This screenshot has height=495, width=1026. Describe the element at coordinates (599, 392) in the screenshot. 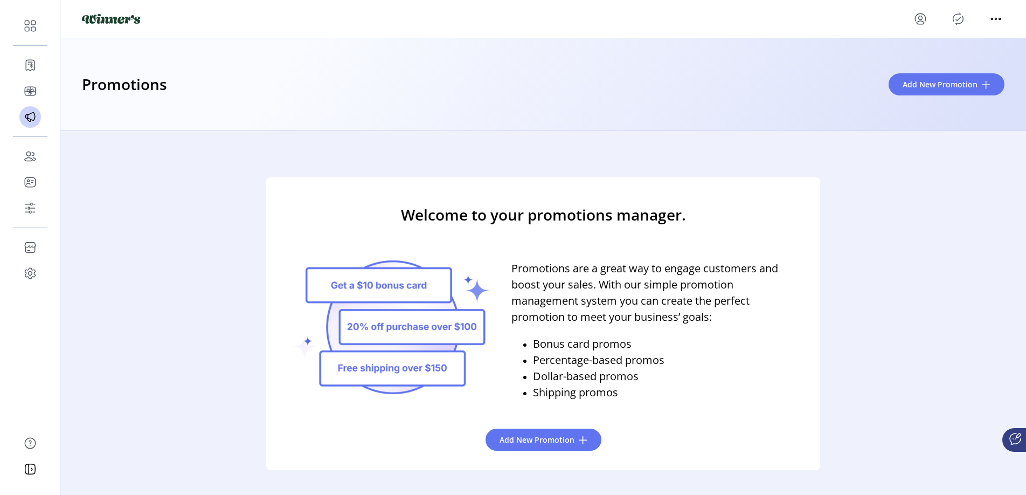

I see `p: Shipping promos` at that location.